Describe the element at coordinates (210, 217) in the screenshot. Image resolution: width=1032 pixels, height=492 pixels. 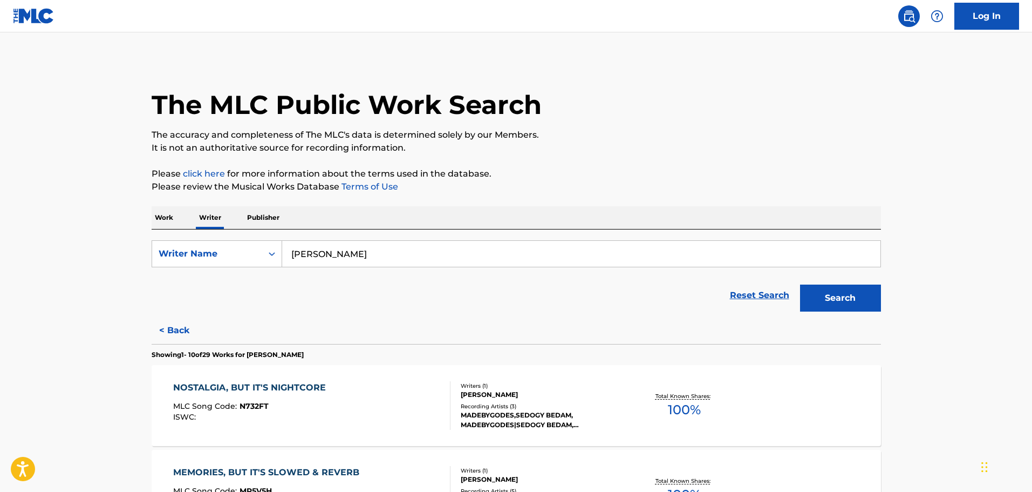
I see `p: Writer` at that location.